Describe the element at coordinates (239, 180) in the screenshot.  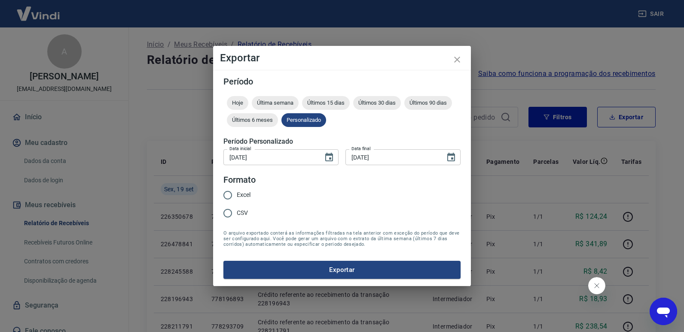
I see `legend: Formato` at that location.